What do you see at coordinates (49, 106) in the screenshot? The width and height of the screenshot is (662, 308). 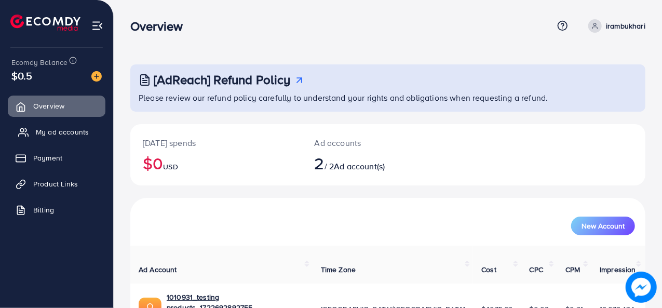 I see `span: Overview` at bounding box center [49, 106].